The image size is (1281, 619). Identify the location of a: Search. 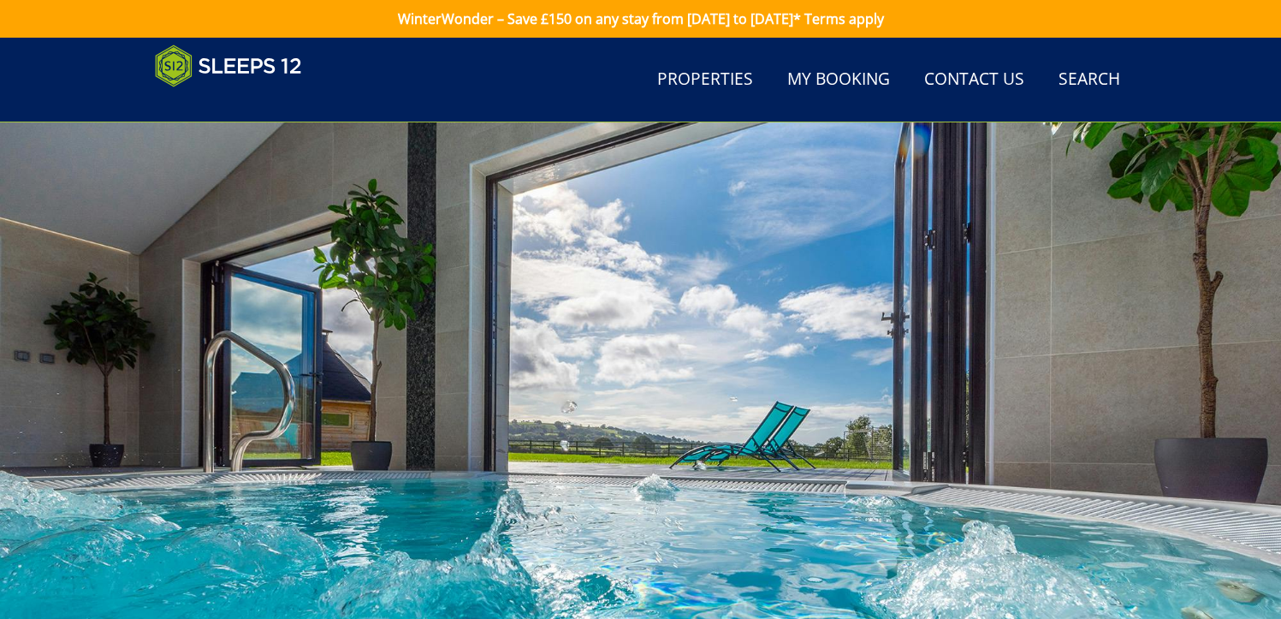
(1089, 80).